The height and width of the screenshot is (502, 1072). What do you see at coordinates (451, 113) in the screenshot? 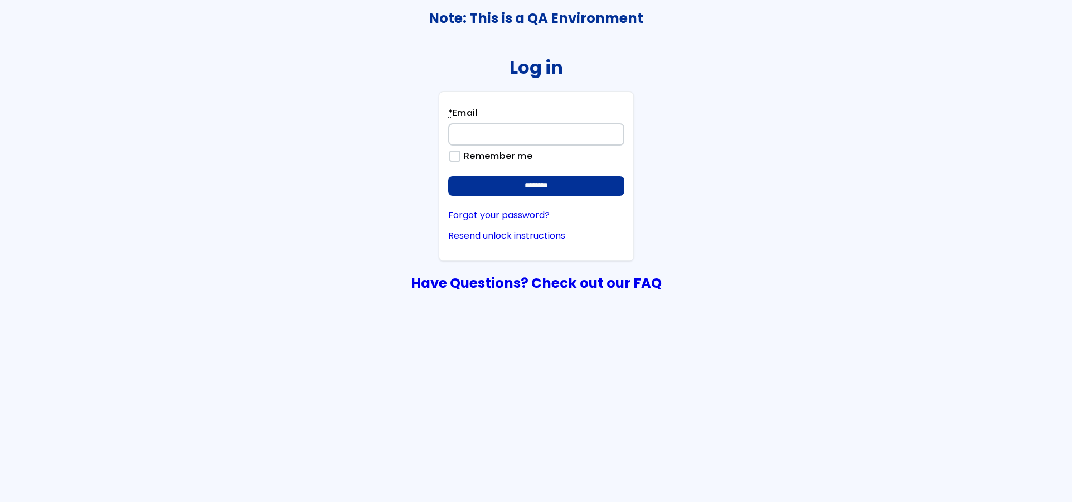
I see `abbr: required` at bounding box center [451, 113].